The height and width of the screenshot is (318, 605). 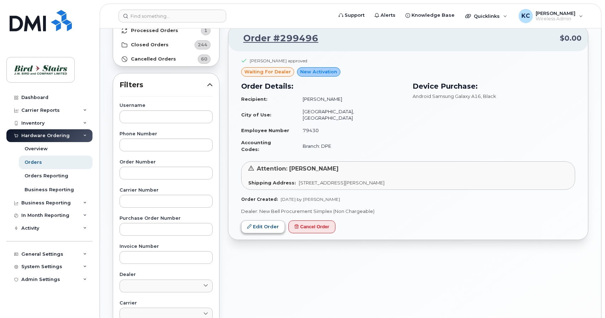 What do you see at coordinates (166, 190) in the screenshot?
I see `label: Carrier Number` at bounding box center [166, 190].